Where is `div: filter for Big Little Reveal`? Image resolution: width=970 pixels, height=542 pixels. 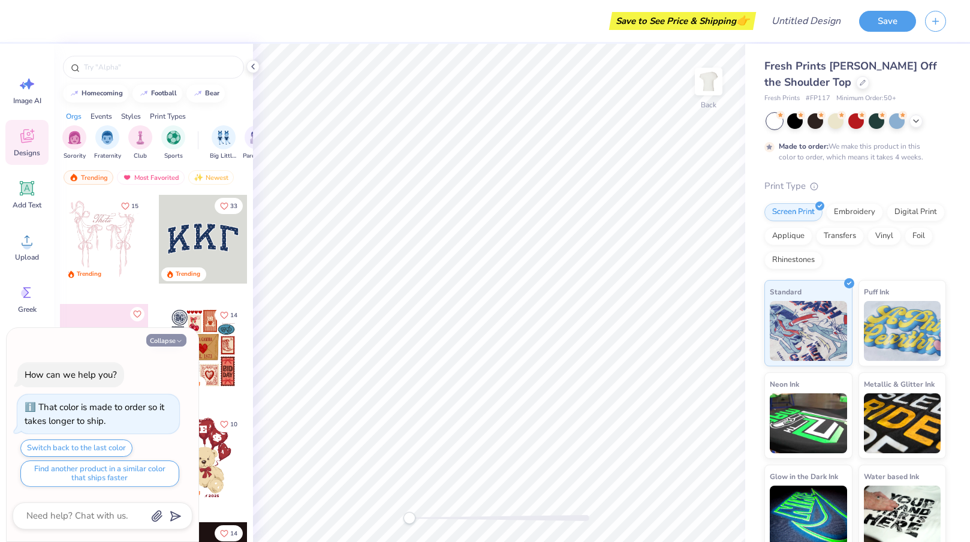
div: filter for Big Little Reveal is located at coordinates (224, 143).